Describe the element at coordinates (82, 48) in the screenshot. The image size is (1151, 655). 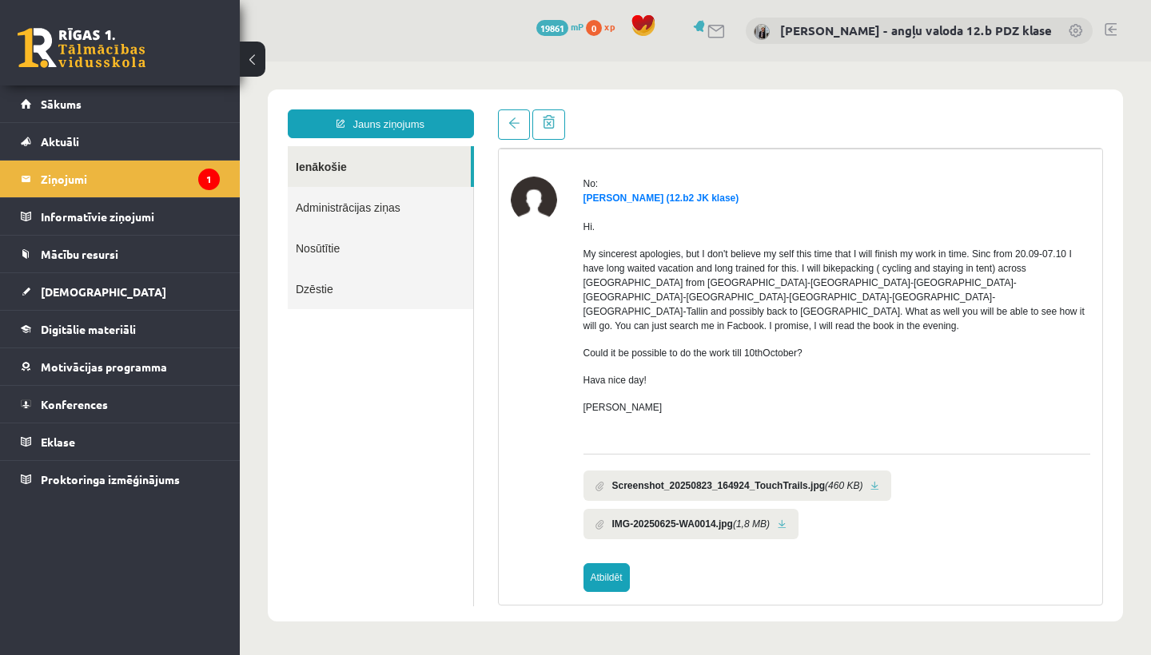
I see `a: Rīgas 1. Tālmācības vidusskola` at that location.